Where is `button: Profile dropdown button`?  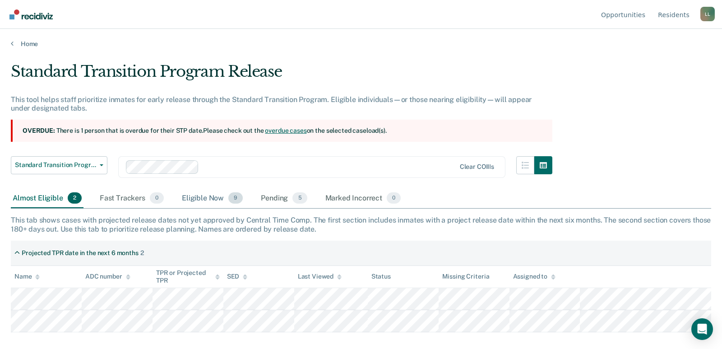
button: Profile dropdown button is located at coordinates (708, 14).